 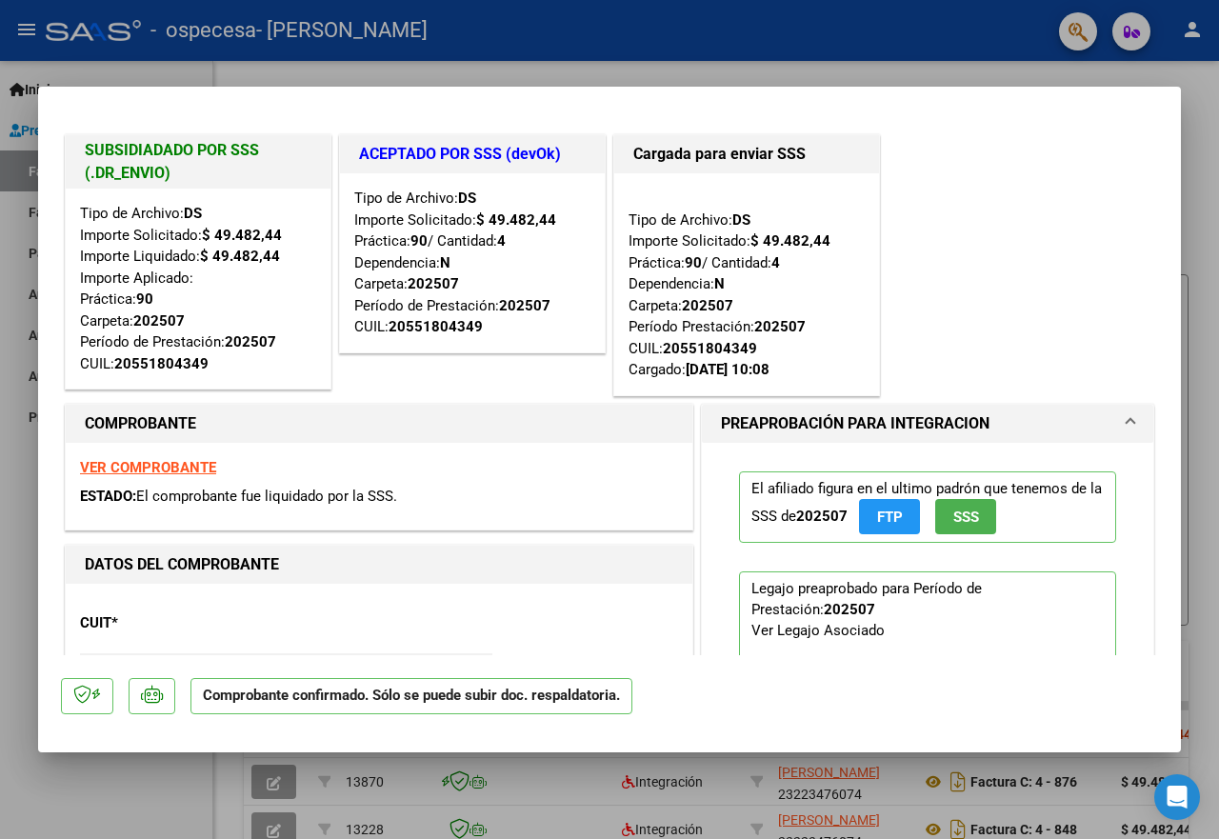 What do you see at coordinates (472, 154) in the screenshot?
I see `h1: ACEPTADO POR SSS (devOk)` at bounding box center [472, 154].